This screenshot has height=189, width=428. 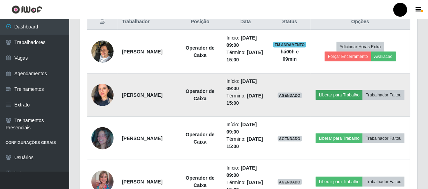 I want to click on img: CoreUI Logo, so click(x=27, y=9).